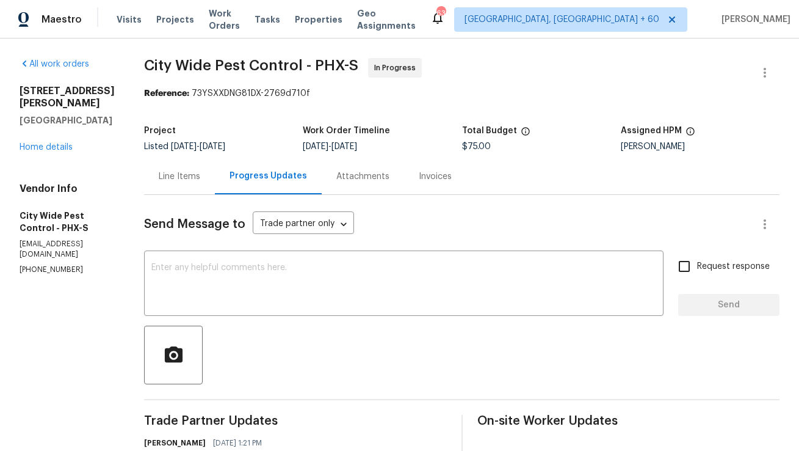 The height and width of the screenshot is (451, 799). What do you see at coordinates (691, 134) in the screenshot?
I see `span: The hpm assigned to this work order.` at bounding box center [691, 134].